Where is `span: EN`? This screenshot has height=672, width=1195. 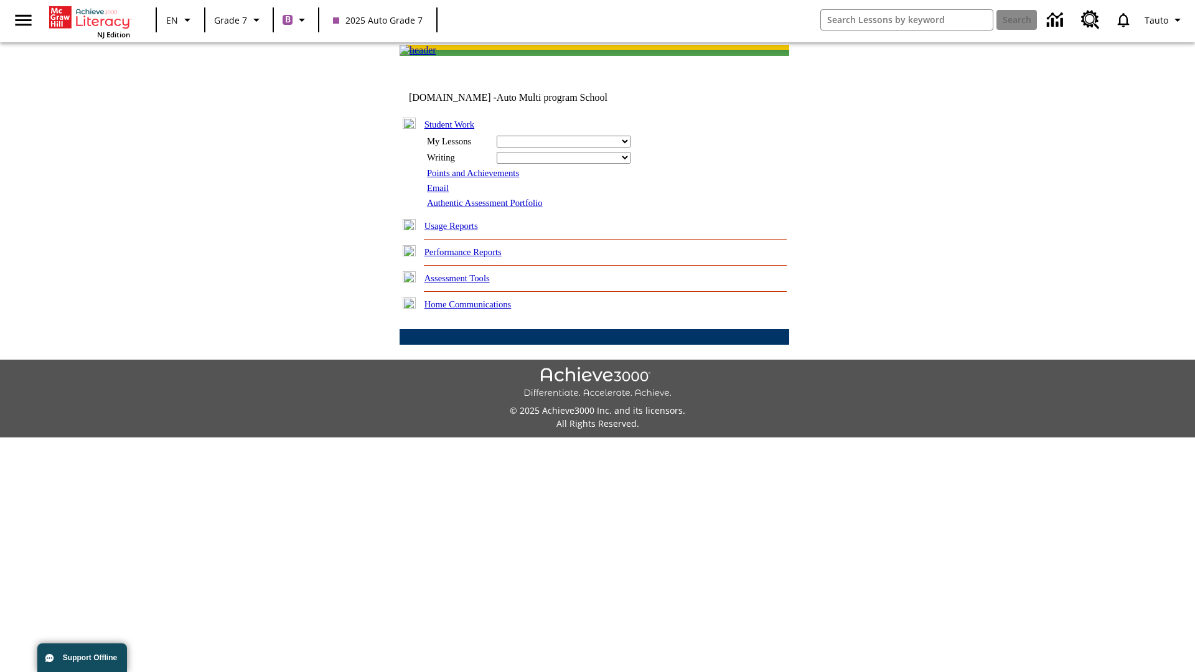
span: EN is located at coordinates (172, 20).